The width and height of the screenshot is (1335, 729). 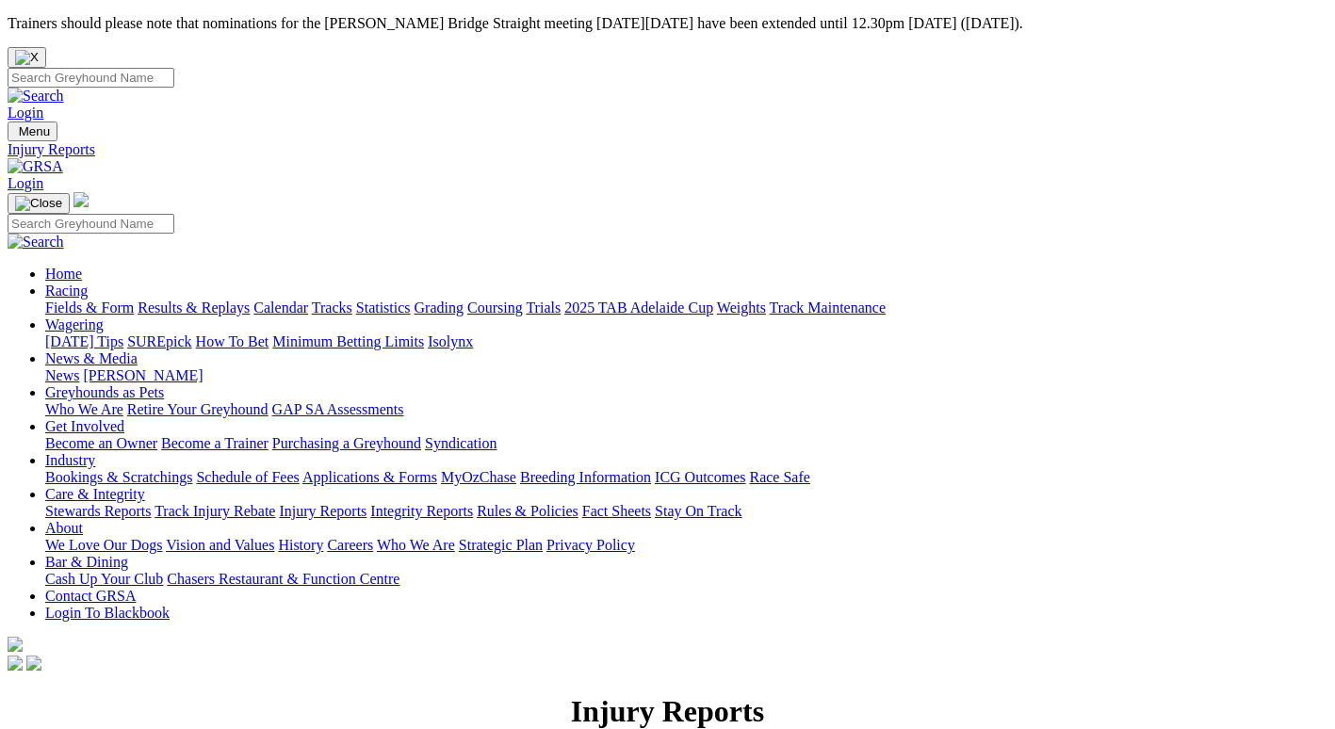 What do you see at coordinates (104, 578) in the screenshot?
I see `a: Cash Up Your Club` at bounding box center [104, 578].